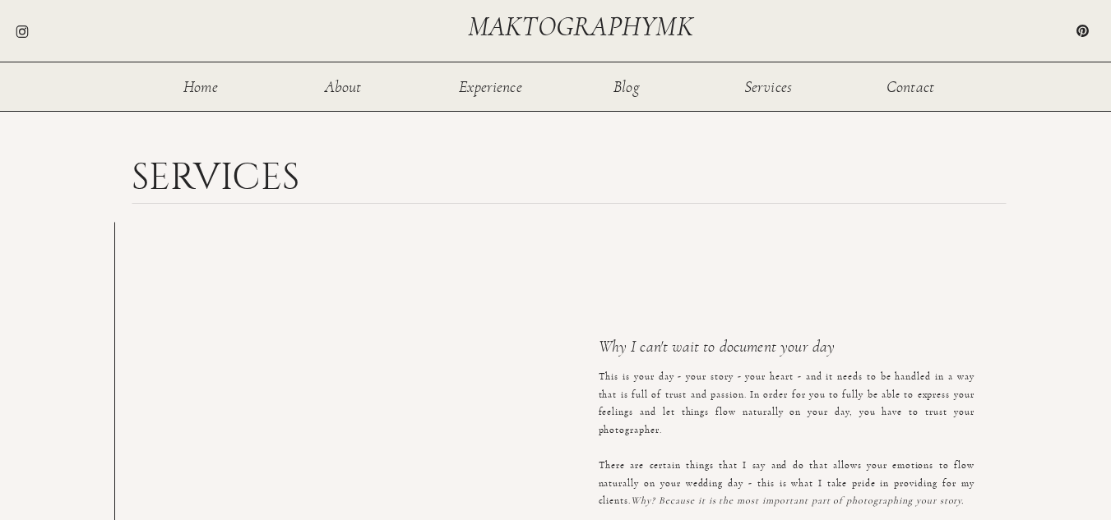 This screenshot has width=1111, height=520. What do you see at coordinates (626, 86) in the screenshot?
I see `nav: Blog` at bounding box center [626, 86].